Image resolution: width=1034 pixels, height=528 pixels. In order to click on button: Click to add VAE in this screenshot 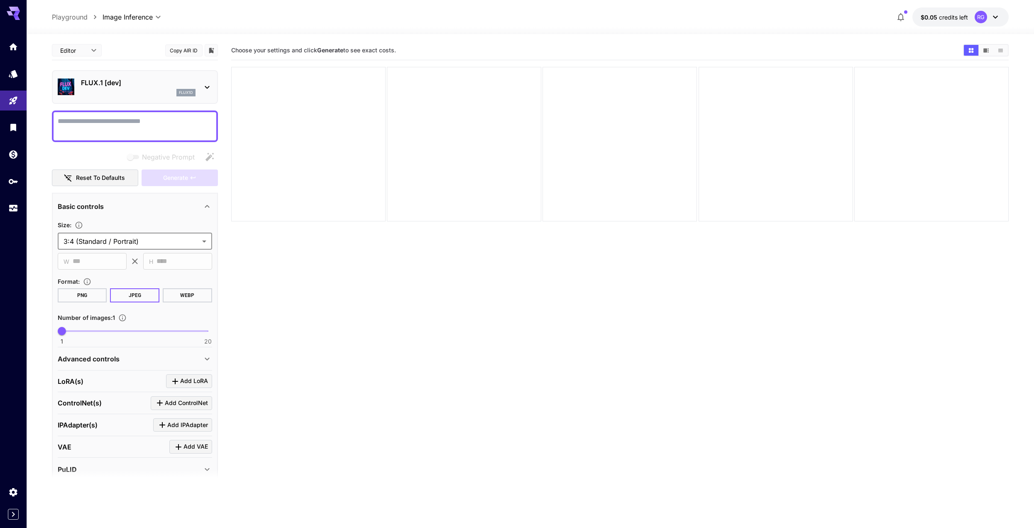, I will do `click(191, 446)`.